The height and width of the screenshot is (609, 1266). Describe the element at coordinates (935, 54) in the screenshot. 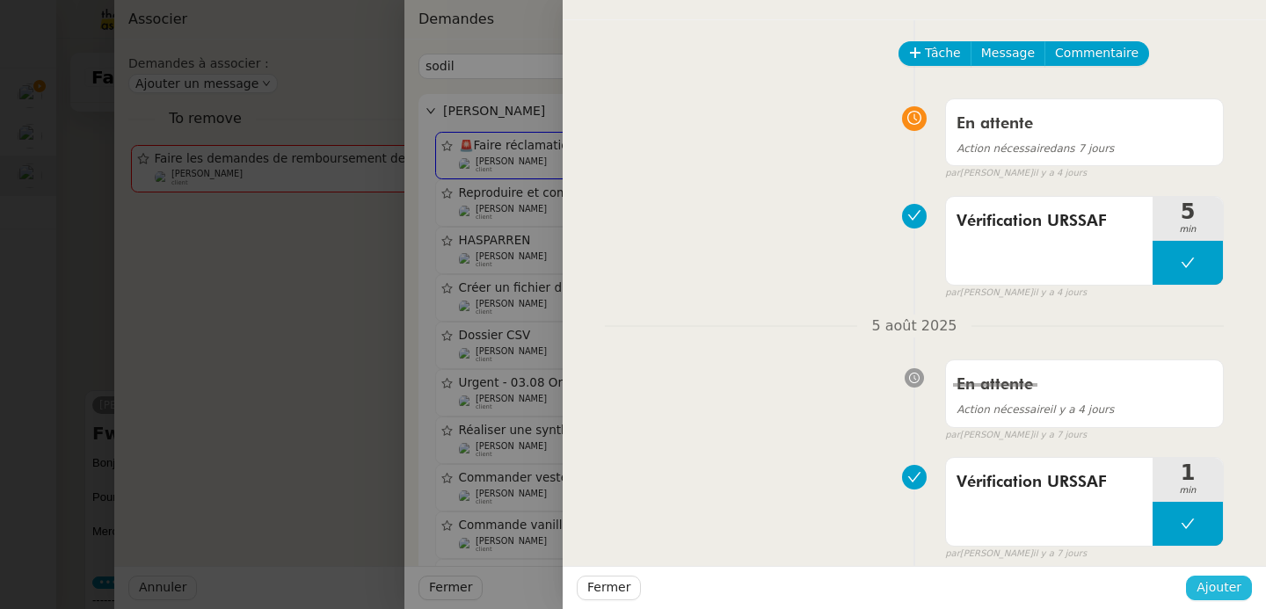

I see `button: Tâche` at that location.